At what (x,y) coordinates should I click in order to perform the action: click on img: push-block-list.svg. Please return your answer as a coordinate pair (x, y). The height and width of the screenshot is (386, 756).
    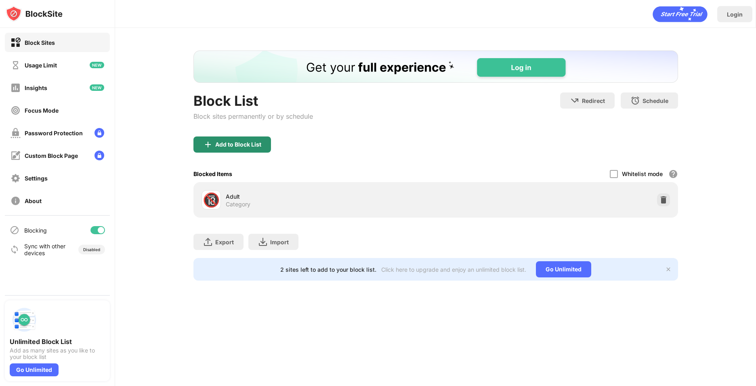
    Looking at the image, I should click on (24, 320).